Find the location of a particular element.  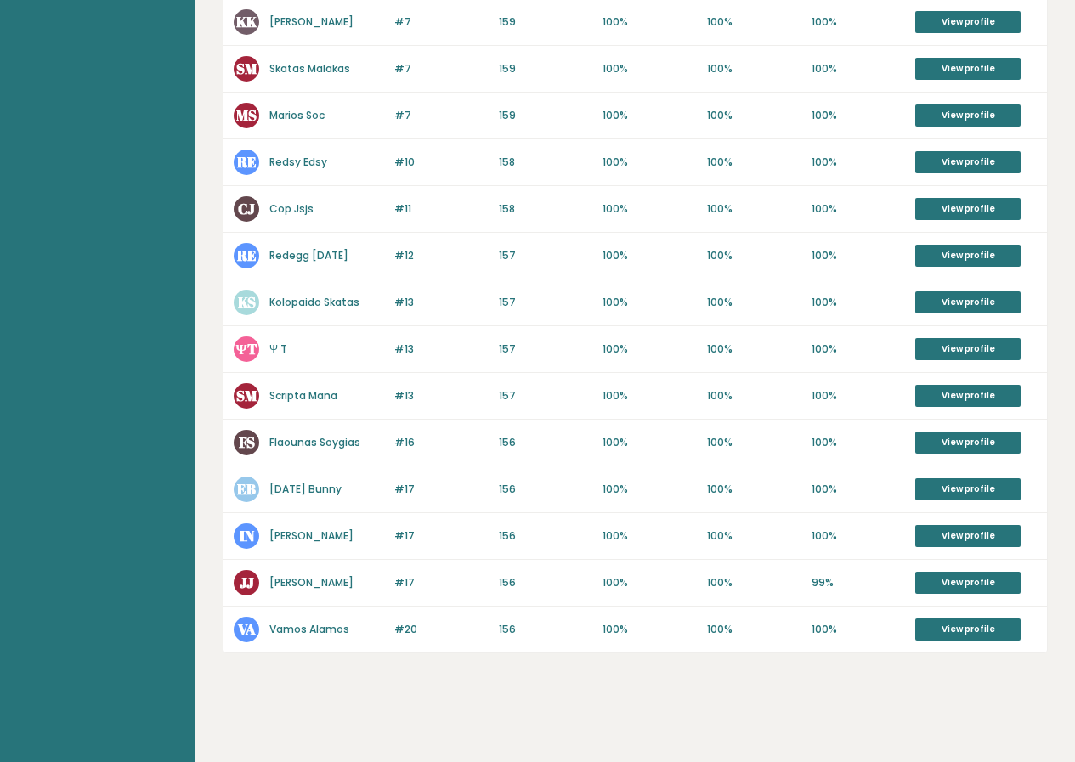

text: ΨT is located at coordinates (246, 348).